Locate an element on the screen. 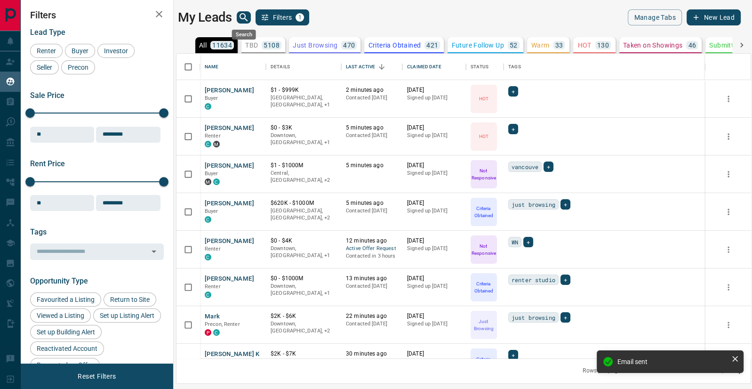  span: Renter is located at coordinates (213, 248).